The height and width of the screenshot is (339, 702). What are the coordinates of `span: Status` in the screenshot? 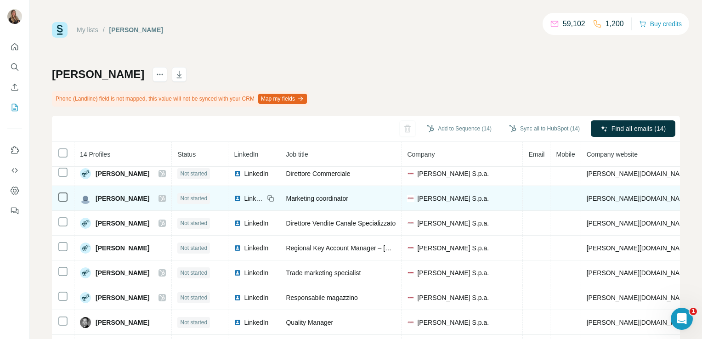 It's located at (187, 154).